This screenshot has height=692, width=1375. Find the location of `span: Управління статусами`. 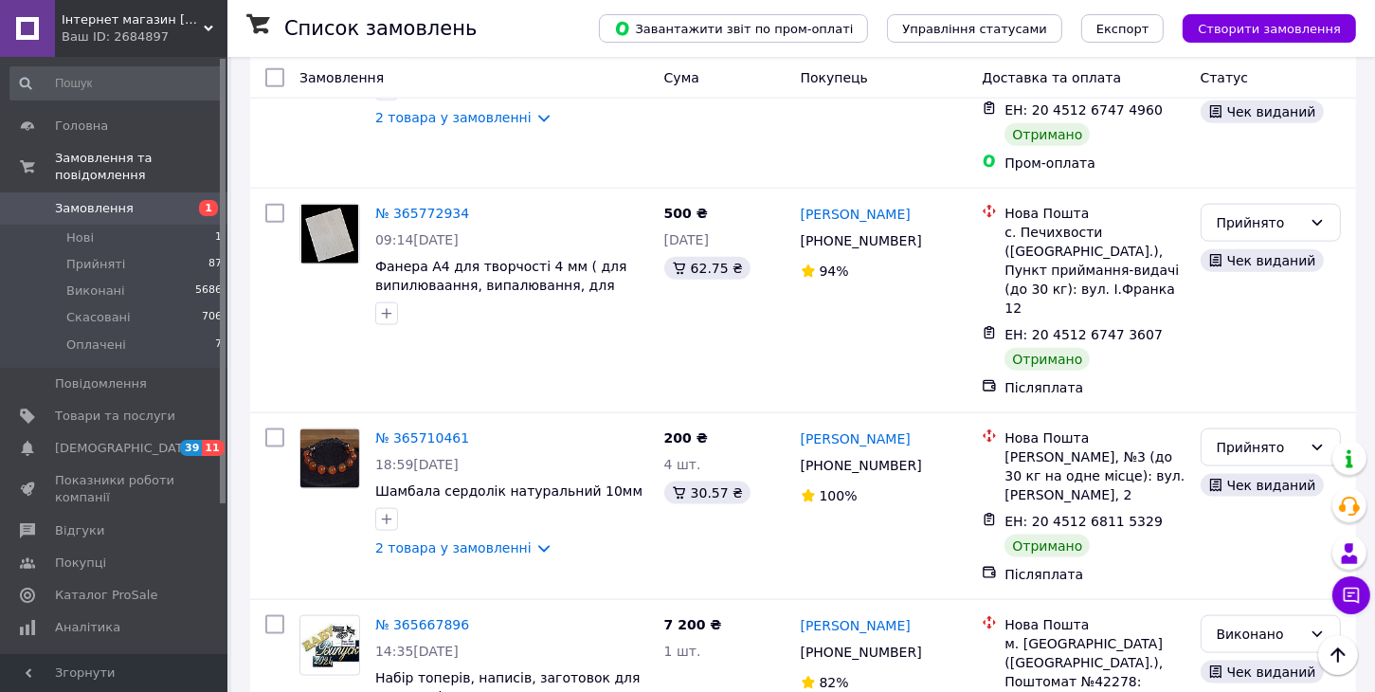

span: Управління статусами is located at coordinates (974, 28).